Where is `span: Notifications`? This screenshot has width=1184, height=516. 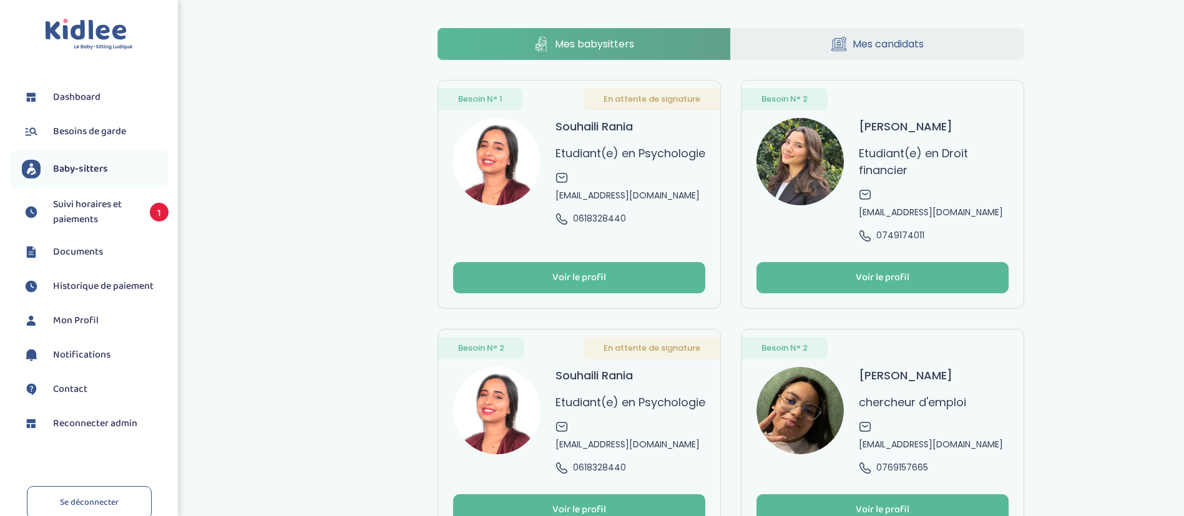
span: Notifications is located at coordinates (82, 355).